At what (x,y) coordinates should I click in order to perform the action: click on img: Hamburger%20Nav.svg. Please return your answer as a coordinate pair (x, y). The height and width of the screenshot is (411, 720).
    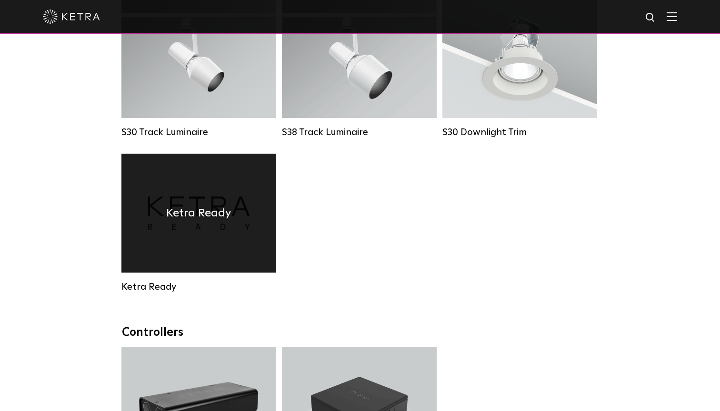
    Looking at the image, I should click on (672, 16).